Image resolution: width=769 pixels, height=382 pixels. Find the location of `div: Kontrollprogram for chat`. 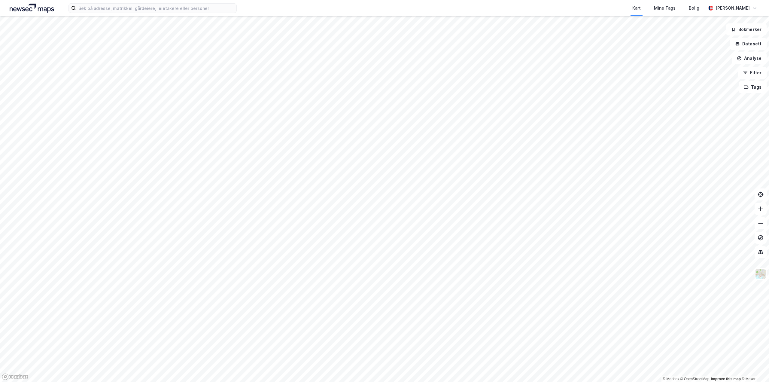

div: Kontrollprogram for chat is located at coordinates (754, 367).